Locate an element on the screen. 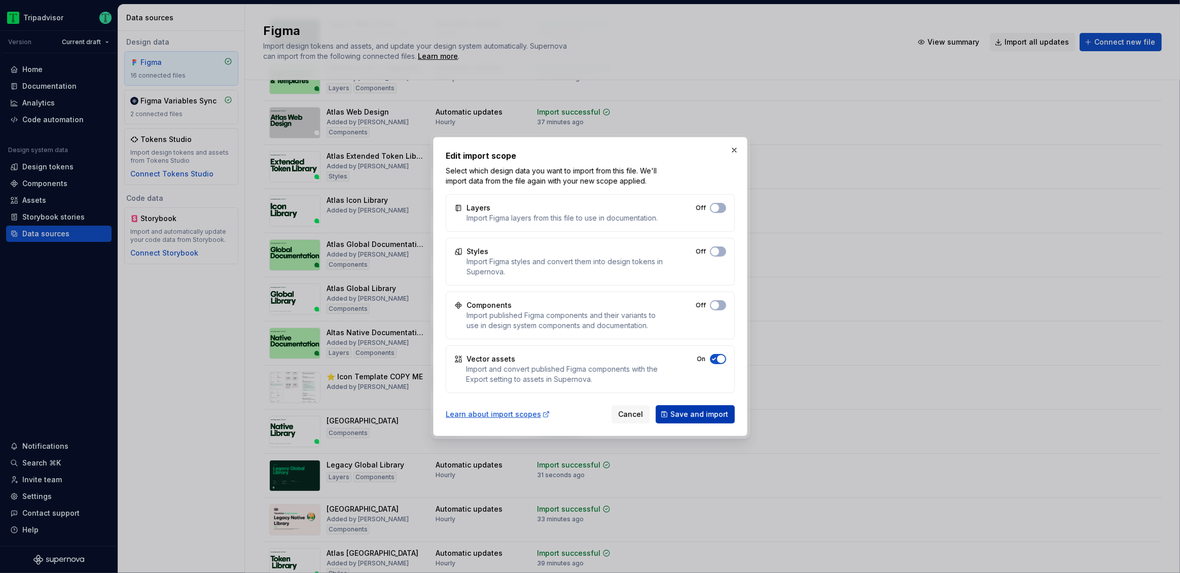 This screenshot has height=573, width=1180. button: Cancel is located at coordinates (631, 414).